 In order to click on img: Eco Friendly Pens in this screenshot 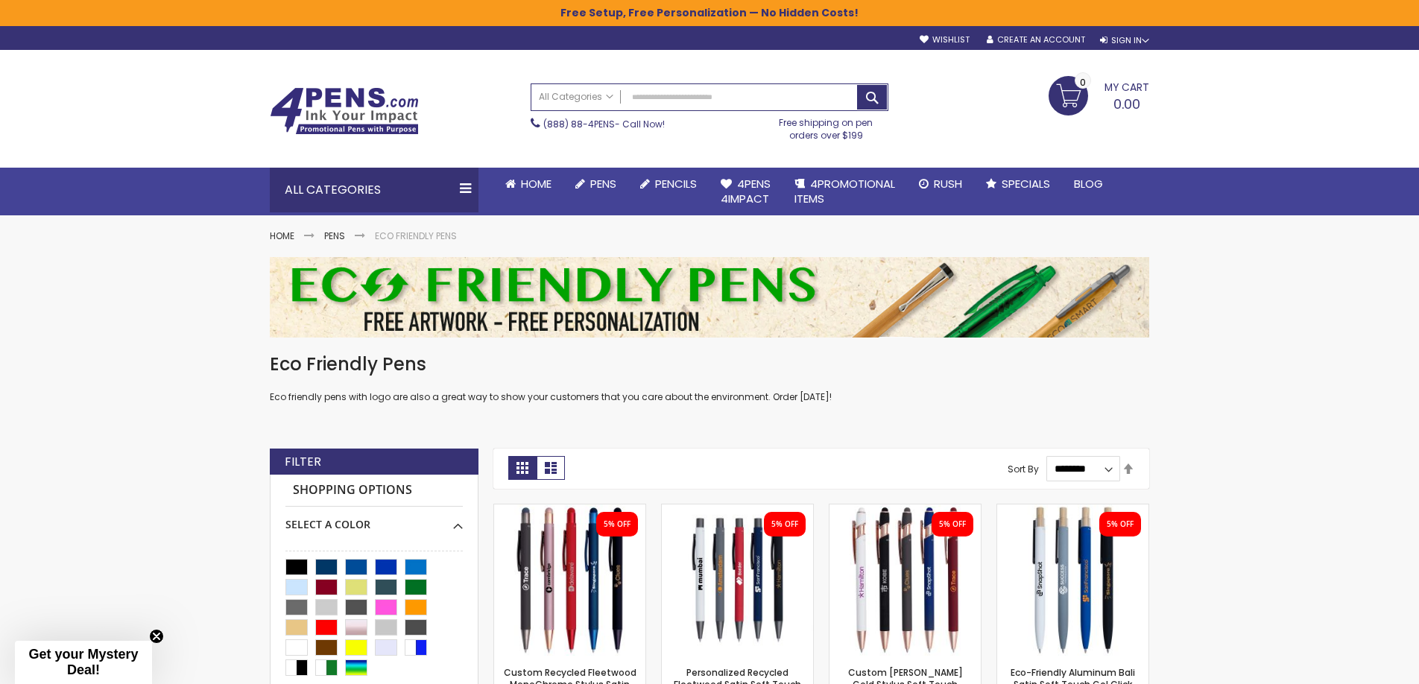, I will do `click(710, 297)`.